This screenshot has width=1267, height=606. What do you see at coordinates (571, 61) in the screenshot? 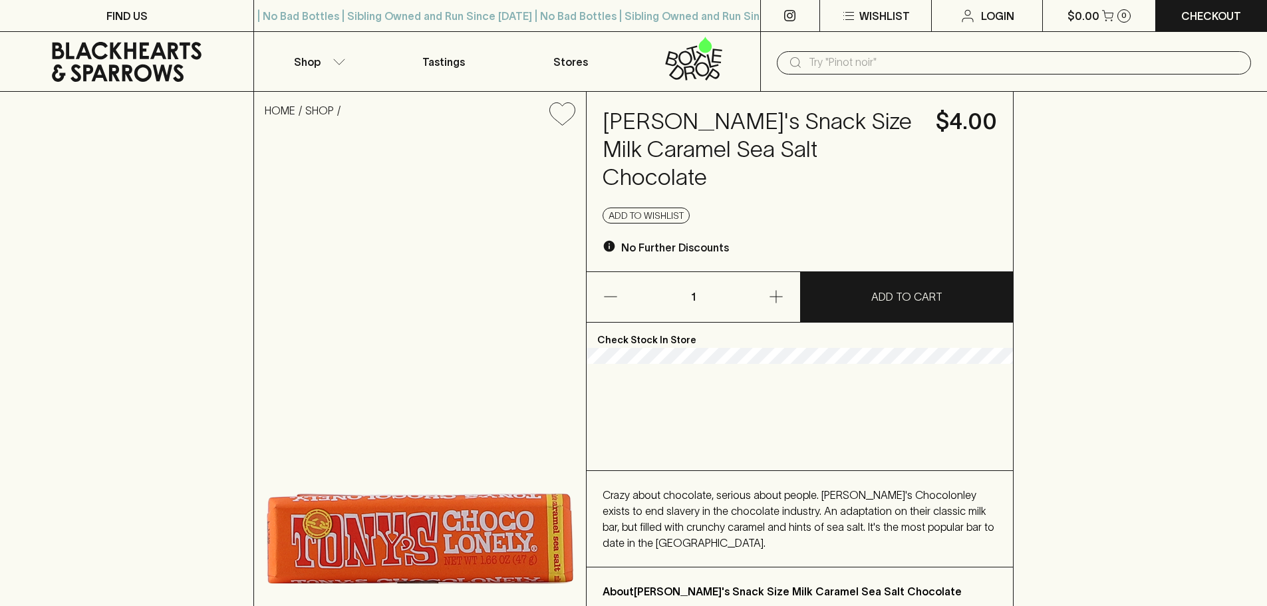
I see `a: Stores` at bounding box center [571, 61].